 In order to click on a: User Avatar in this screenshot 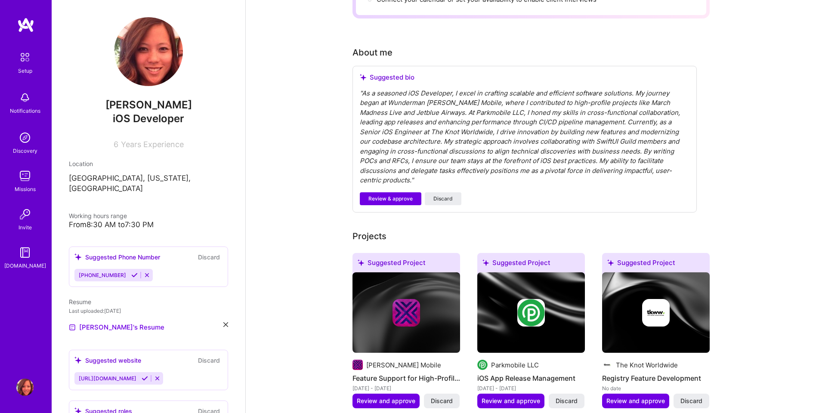, I will do `click(25, 387)`.